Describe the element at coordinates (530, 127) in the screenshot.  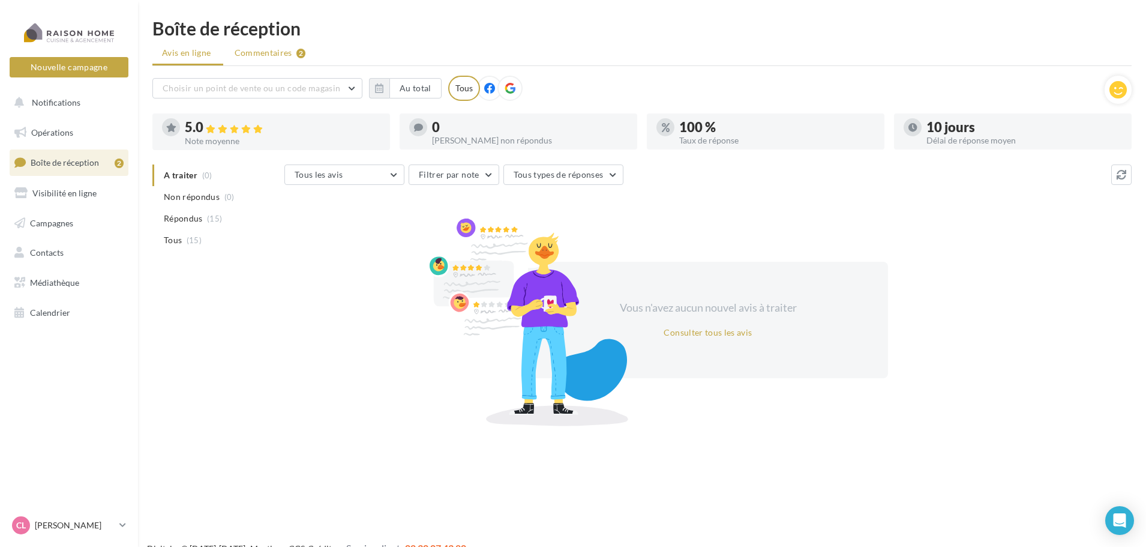
I see `div: 0` at that location.